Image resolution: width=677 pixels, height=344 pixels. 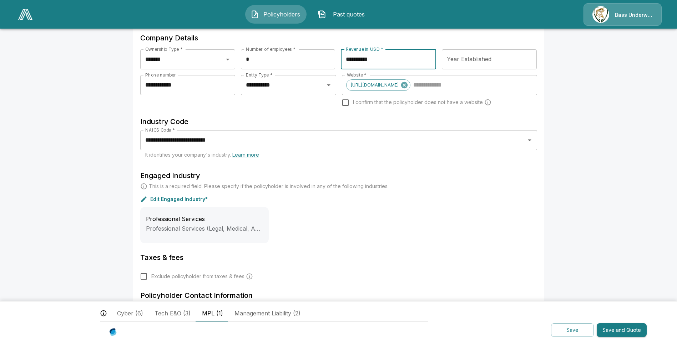 What do you see at coordinates (339, 175) in the screenshot?
I see `h6: Engaged Industry` at bounding box center [339, 175].